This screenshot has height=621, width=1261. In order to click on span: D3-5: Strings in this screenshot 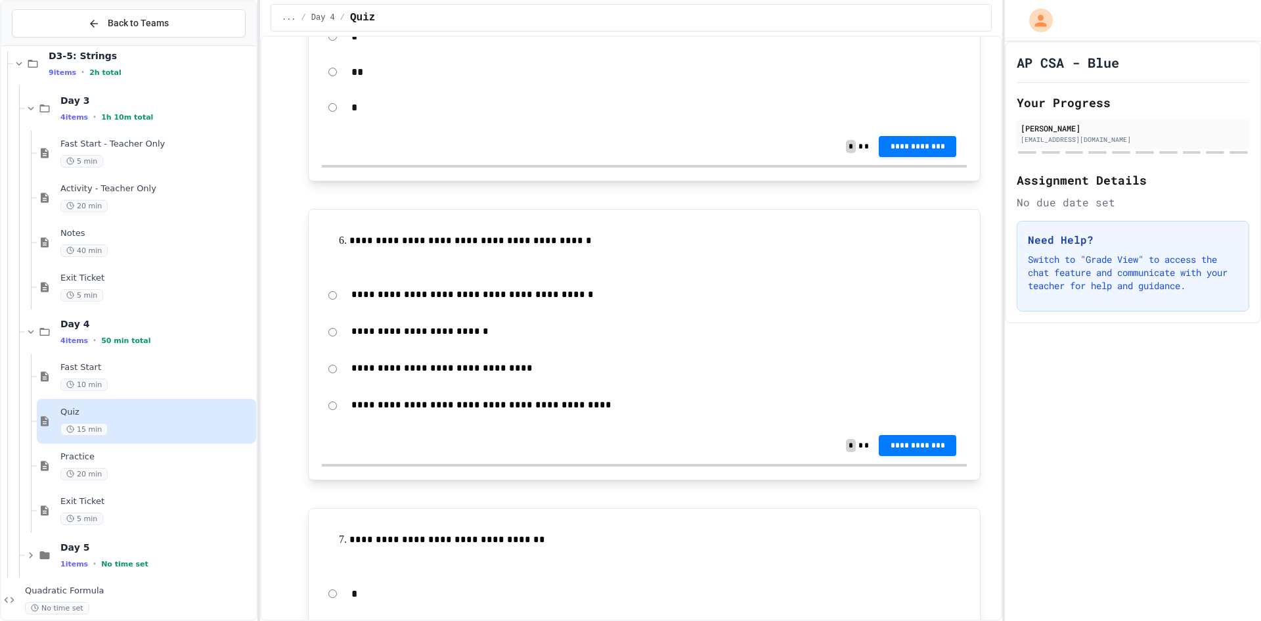, I will do `click(151, 56)`.